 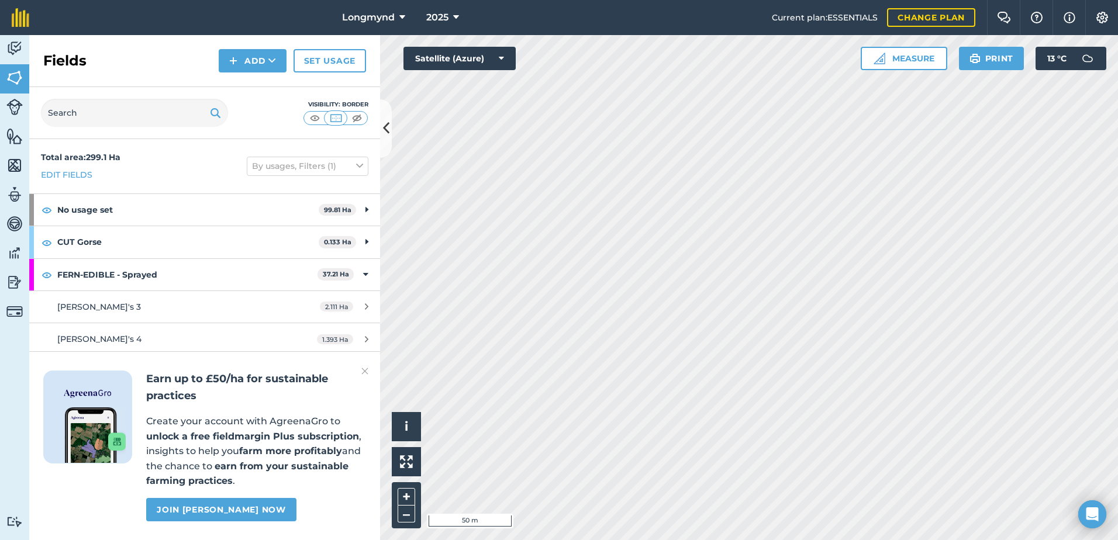 I want to click on button: 13 °C, so click(x=1071, y=58).